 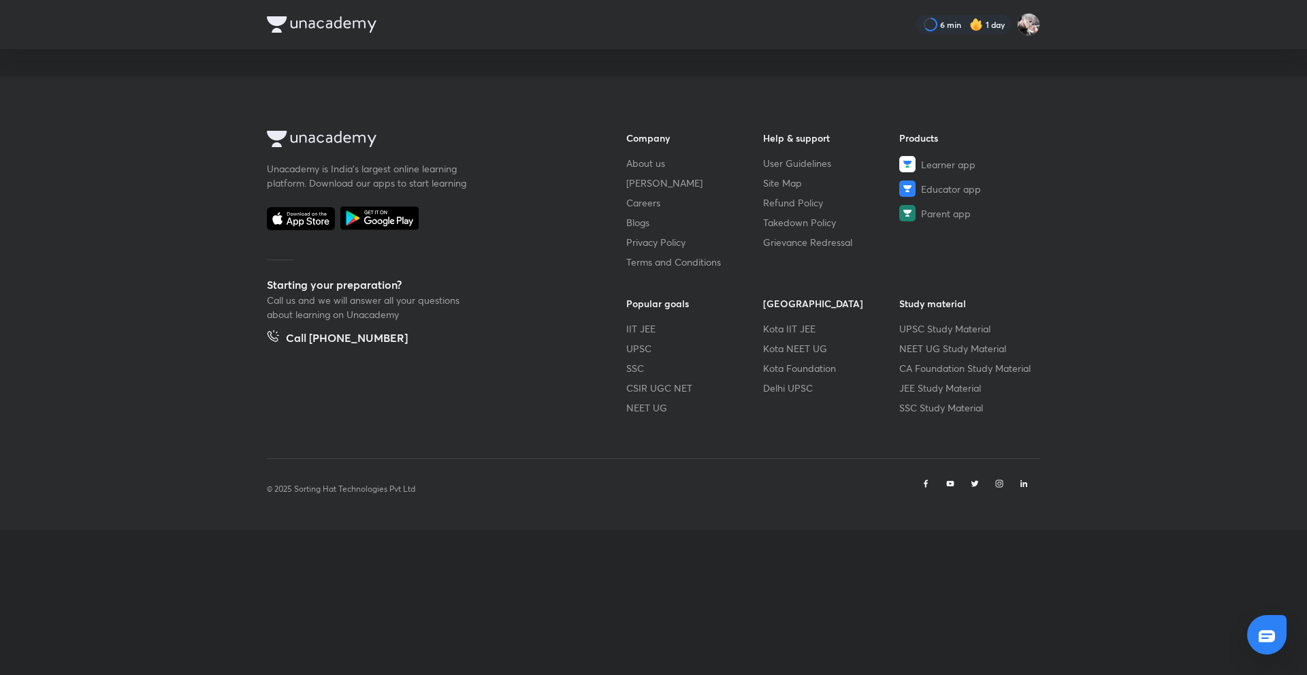 What do you see at coordinates (694, 163) in the screenshot?
I see `a: About us` at bounding box center [694, 163].